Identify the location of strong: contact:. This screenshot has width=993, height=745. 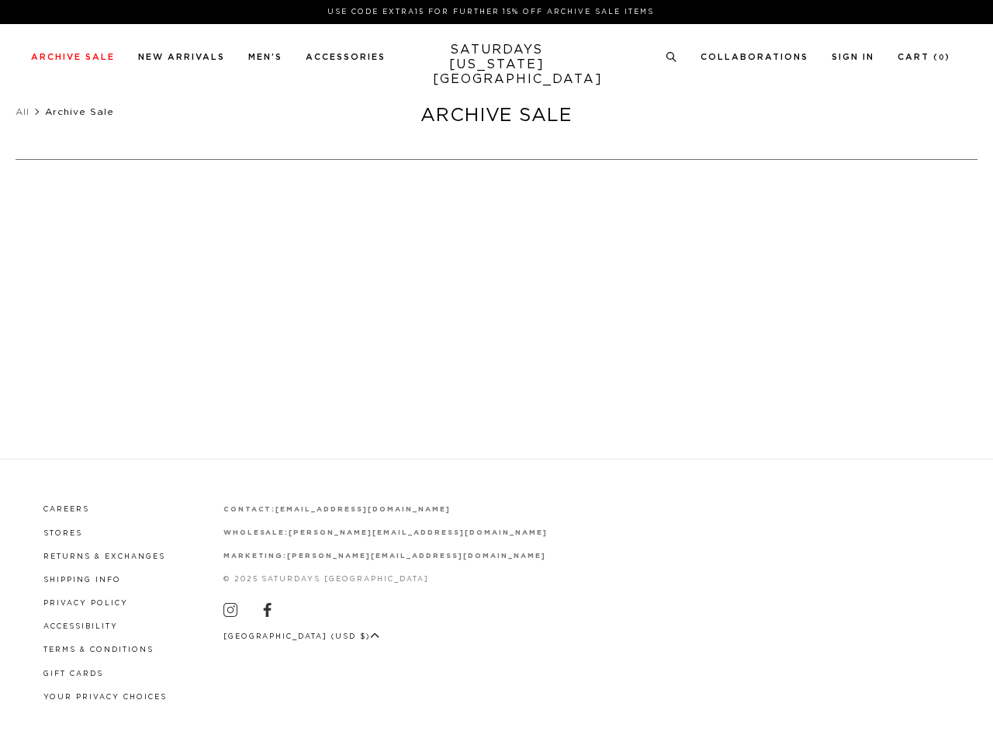
(250, 509).